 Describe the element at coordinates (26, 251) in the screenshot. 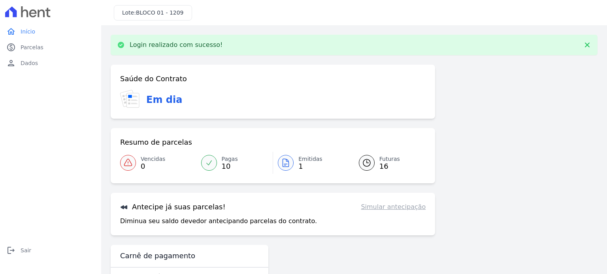

I see `span: Sair` at that location.